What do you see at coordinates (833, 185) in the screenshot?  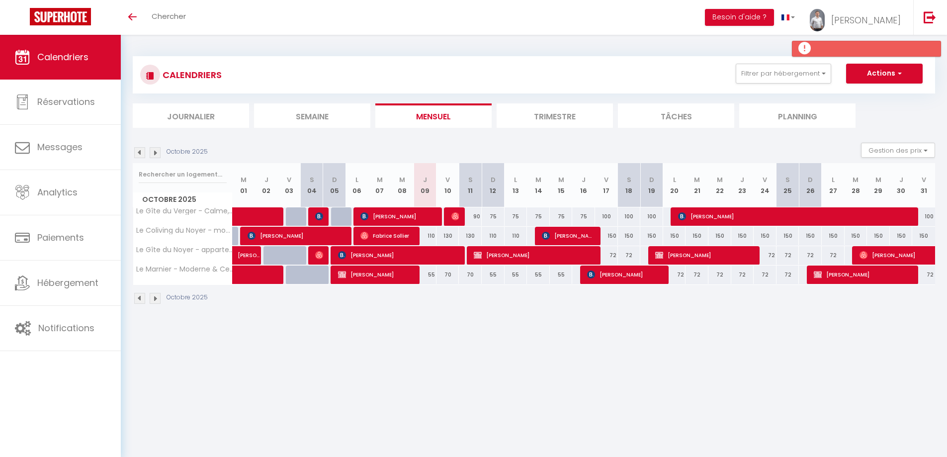 I see `th: 27` at bounding box center [833, 185].